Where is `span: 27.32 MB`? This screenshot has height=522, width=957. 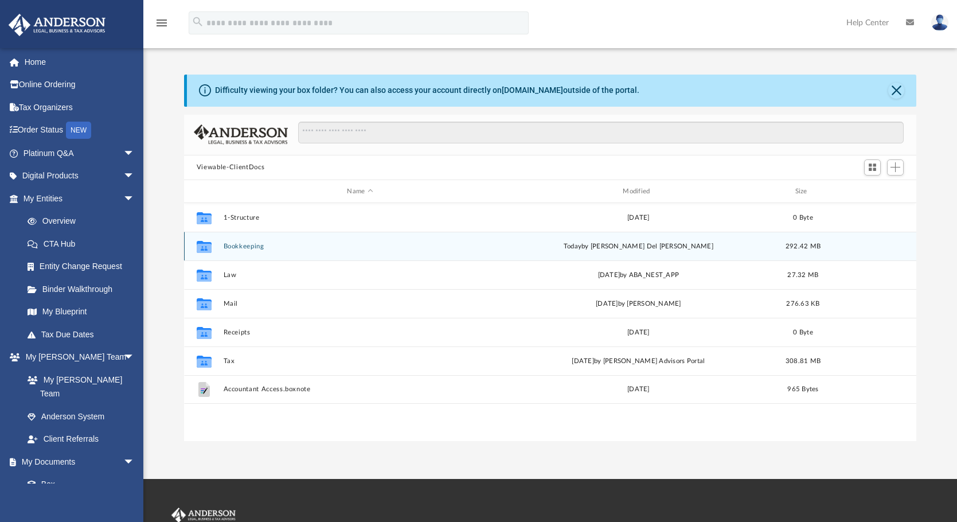 span: 27.32 MB is located at coordinates (803, 275).